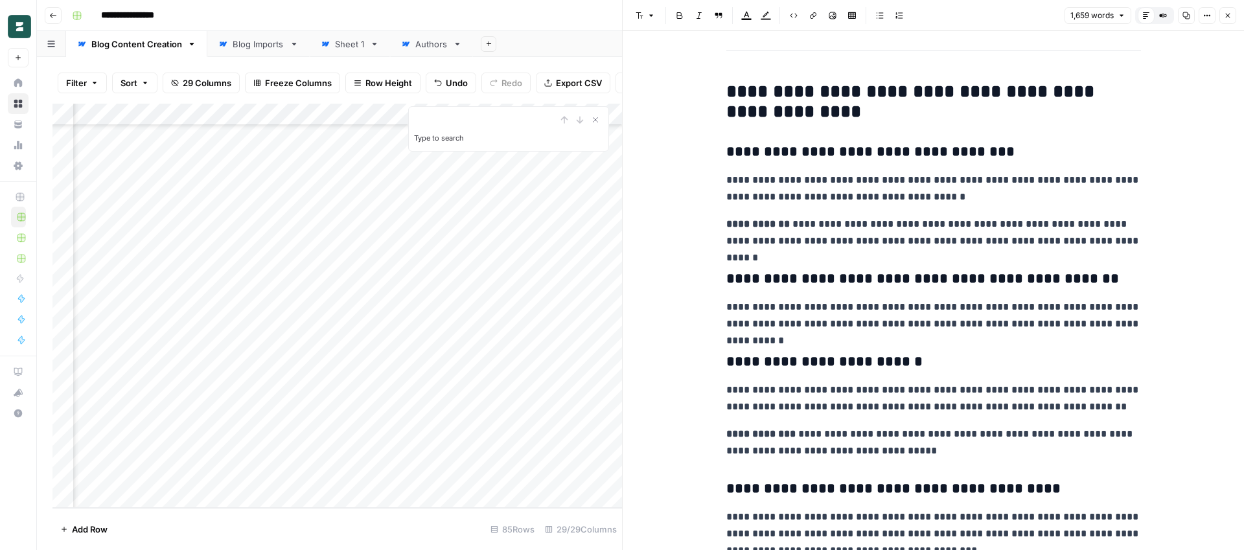  What do you see at coordinates (579, 83) in the screenshot?
I see `span: Export CSV` at bounding box center [579, 83].